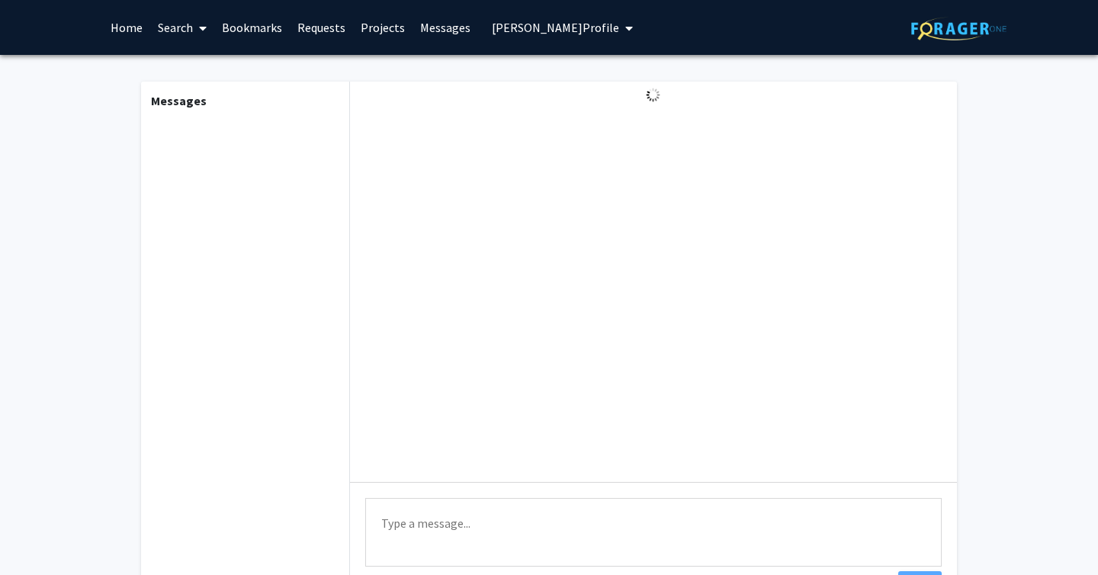  Describe the element at coordinates (127, 27) in the screenshot. I see `a: Home` at that location.